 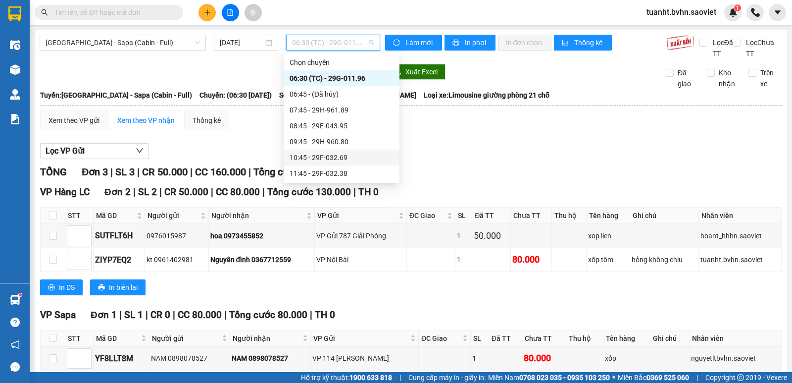 I want to click on td: VP Gửi 787 Giải Phóng, so click(x=361, y=236).